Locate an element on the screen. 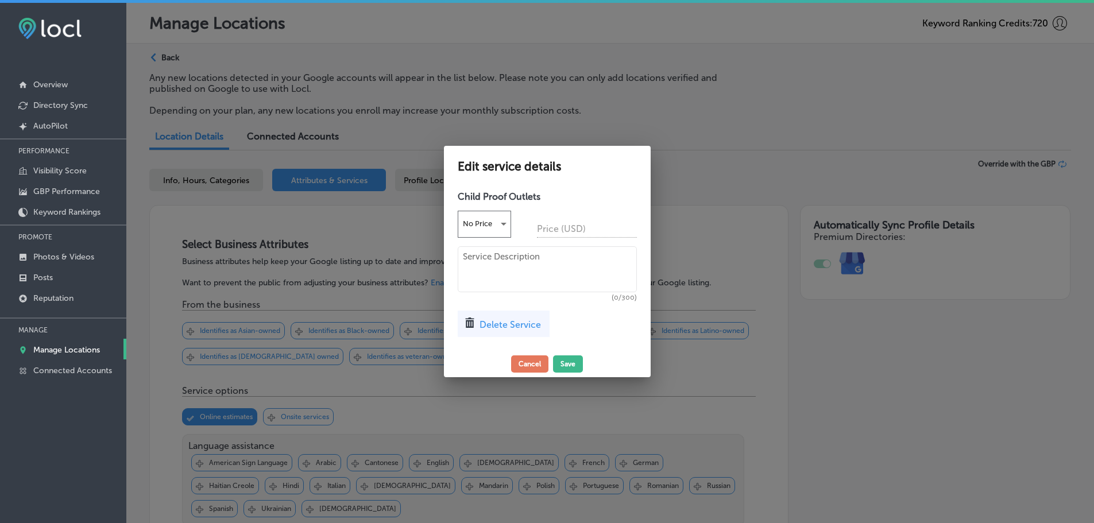 The width and height of the screenshot is (1094, 523). h2: Edit service details is located at coordinates (547, 166).